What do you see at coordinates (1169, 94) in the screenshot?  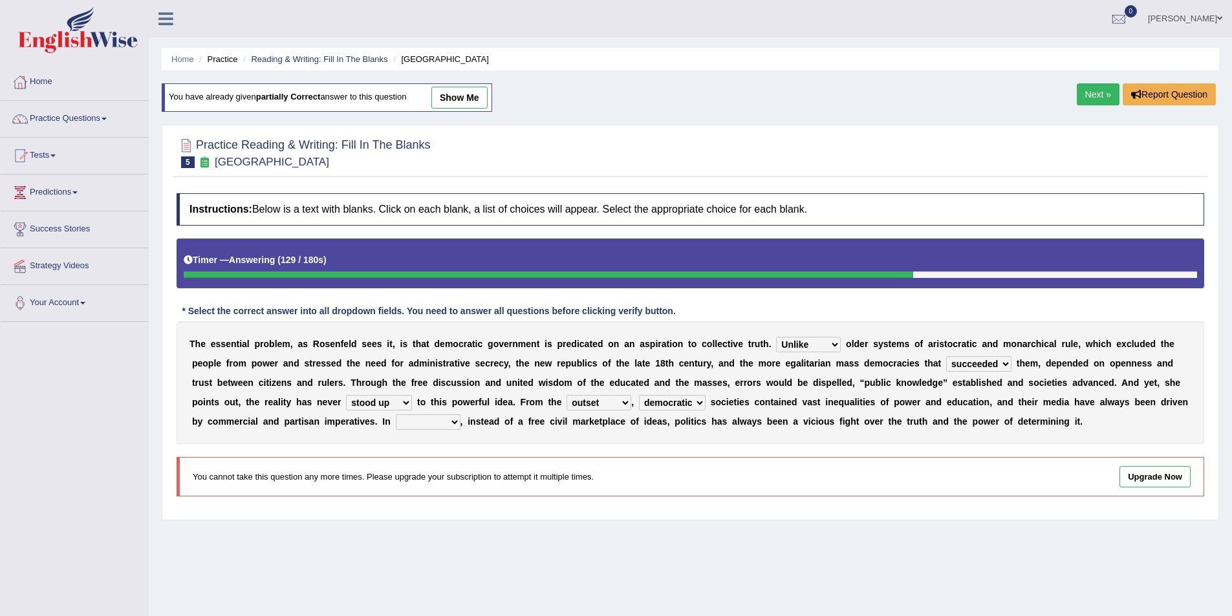 I see `button: Report Question` at bounding box center [1169, 94].